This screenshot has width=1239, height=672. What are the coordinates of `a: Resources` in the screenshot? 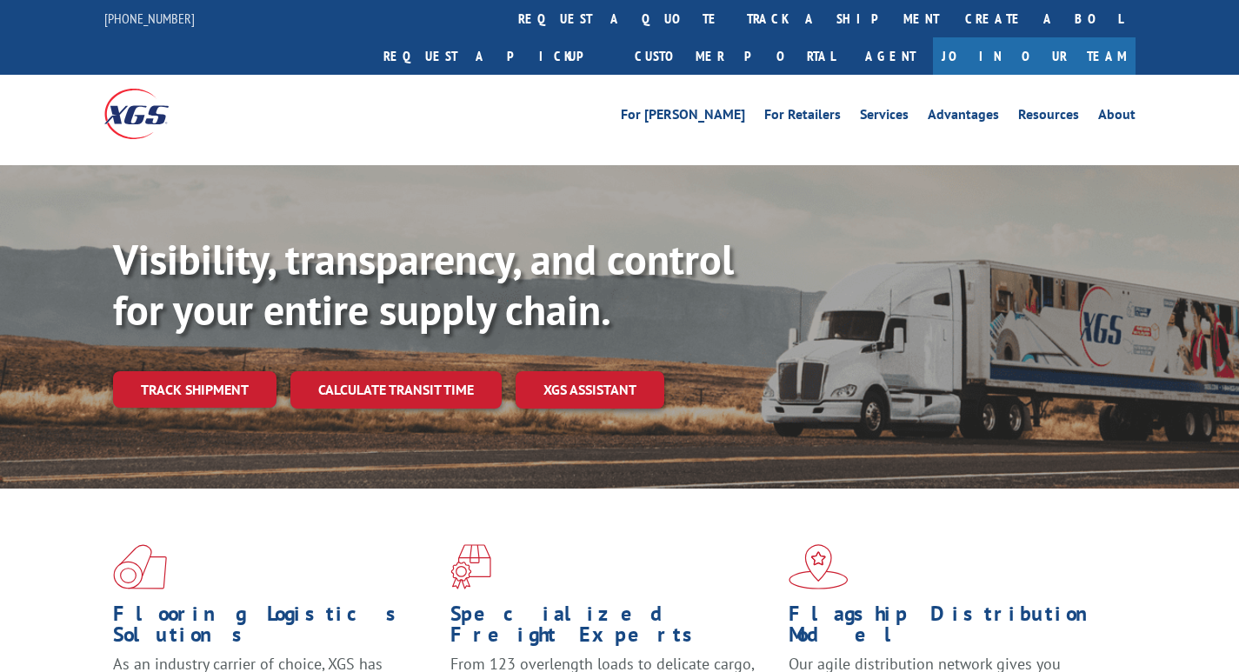 It's located at (1049, 117).